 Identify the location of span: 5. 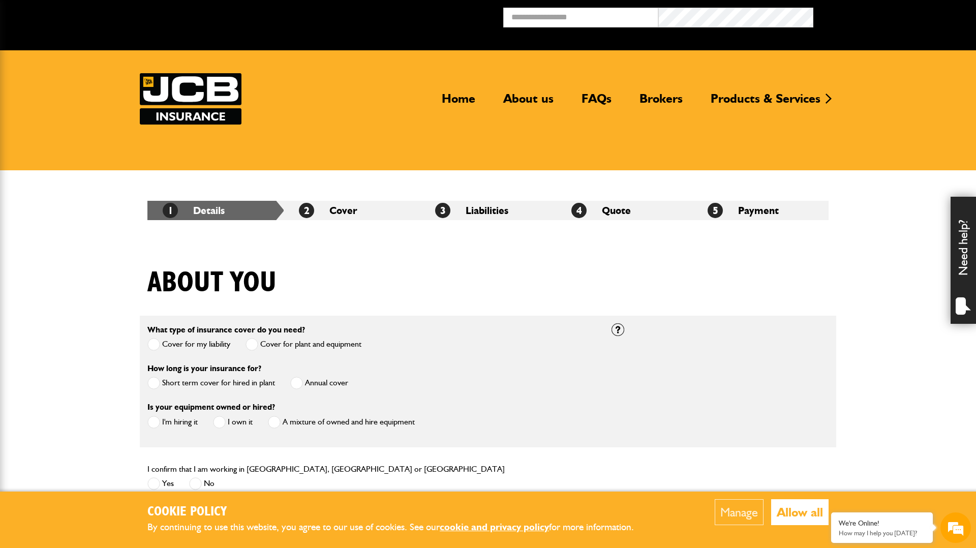
(716, 211).